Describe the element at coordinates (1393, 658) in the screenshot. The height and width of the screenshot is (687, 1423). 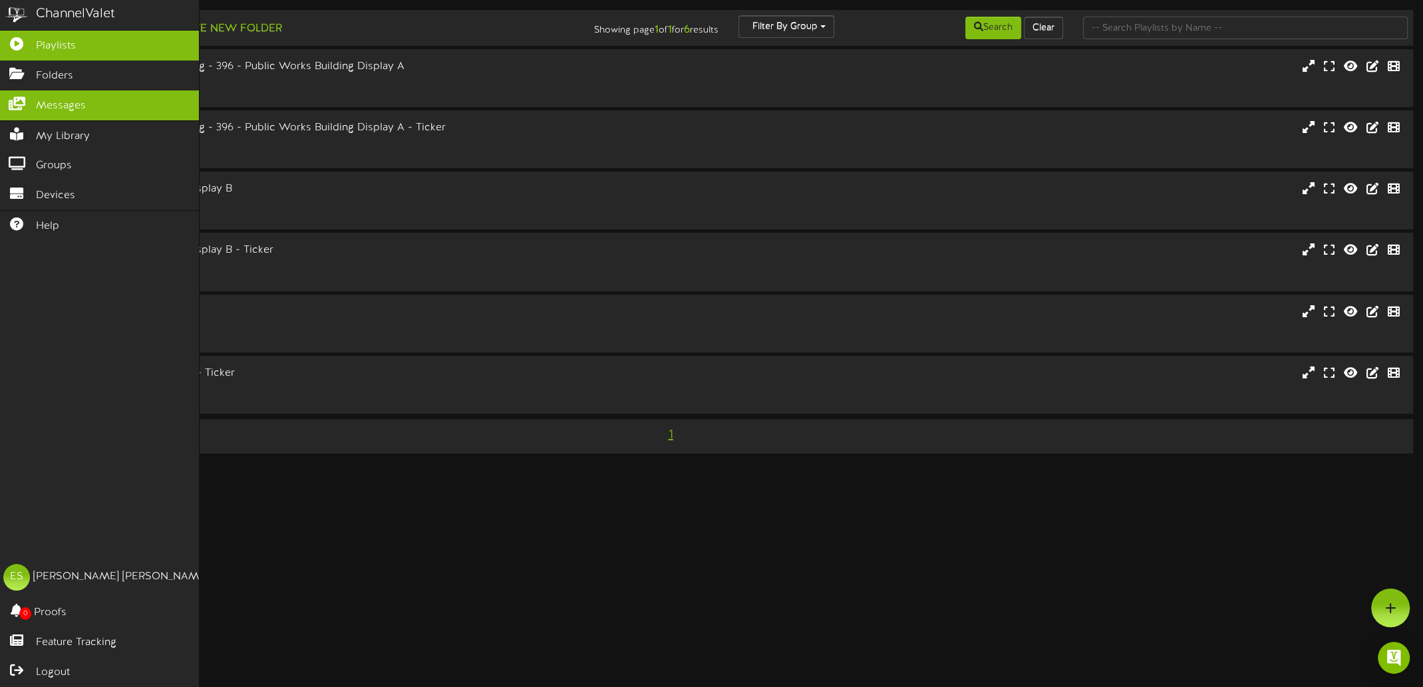
I see `div: Open Intercom Messenger` at that location.